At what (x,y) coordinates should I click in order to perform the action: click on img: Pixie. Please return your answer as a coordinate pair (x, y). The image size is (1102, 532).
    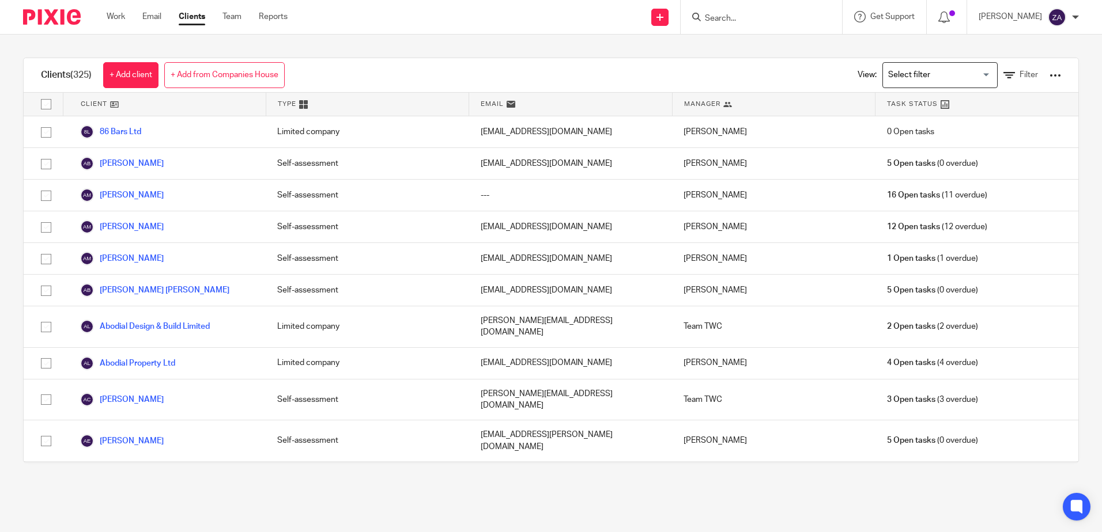
    Looking at the image, I should click on (52, 17).